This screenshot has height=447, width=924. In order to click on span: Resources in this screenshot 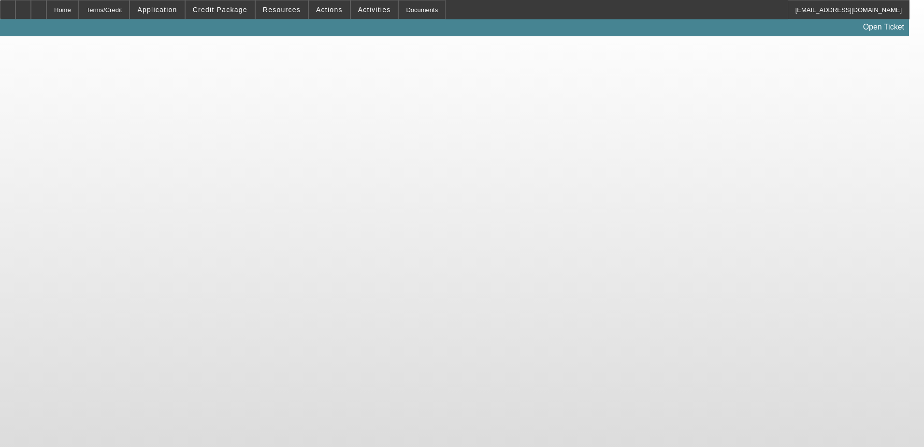, I will do `click(282, 10)`.